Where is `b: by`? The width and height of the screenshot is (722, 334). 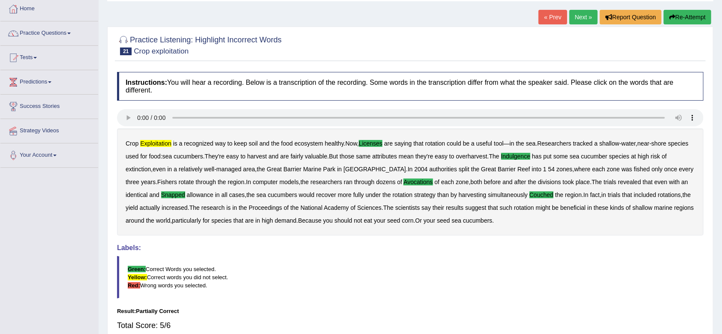 b: by is located at coordinates (453, 195).